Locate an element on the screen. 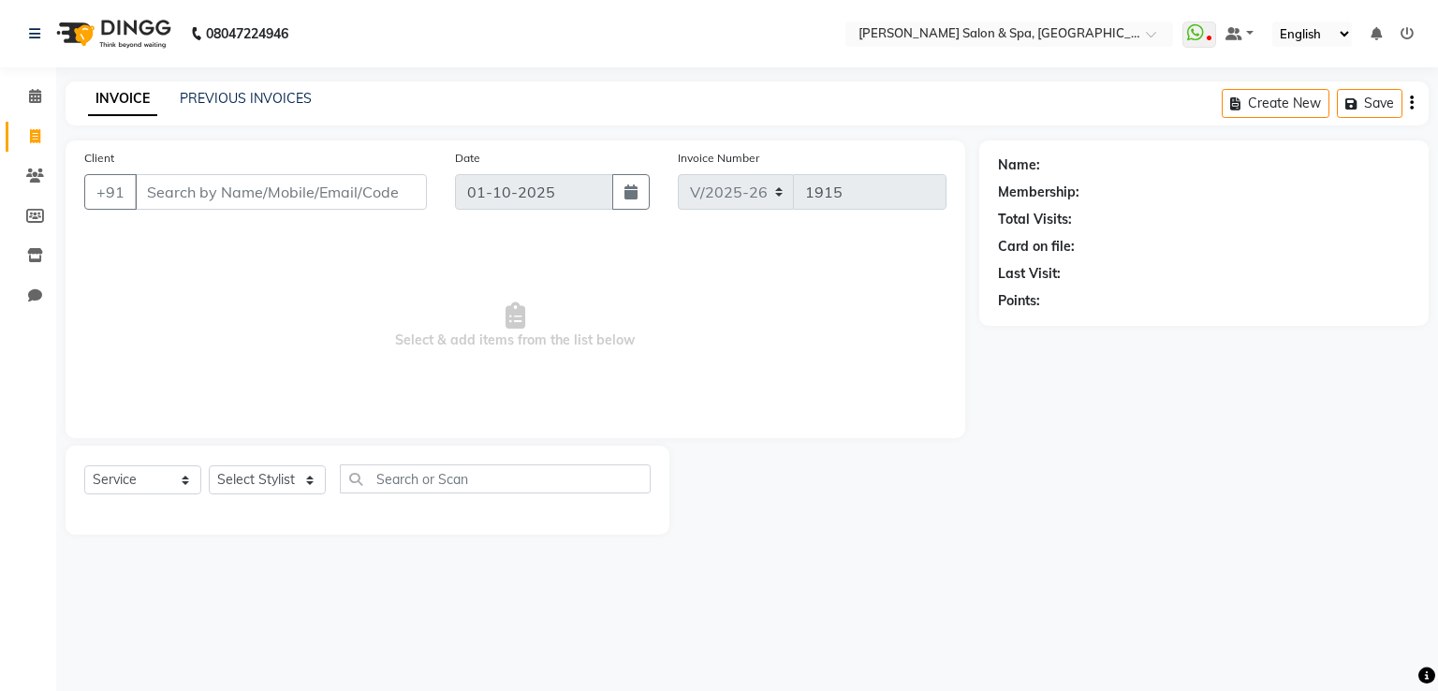 The width and height of the screenshot is (1438, 691). b: 08047224946 is located at coordinates (247, 34).